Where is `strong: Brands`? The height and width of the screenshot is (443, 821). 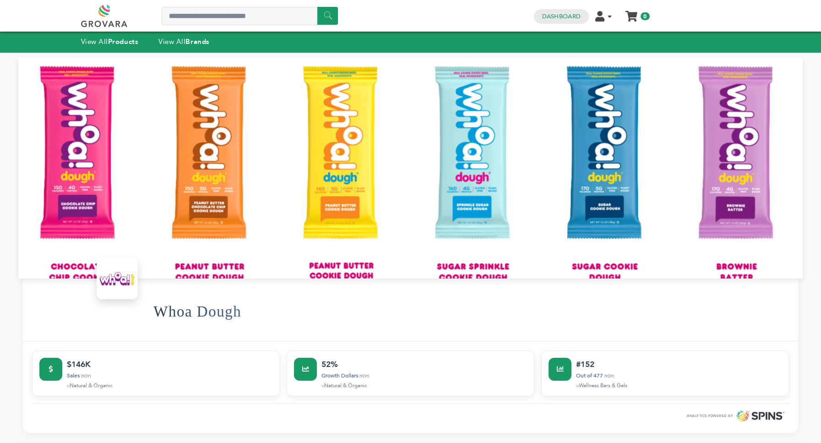
strong: Brands is located at coordinates (197, 42).